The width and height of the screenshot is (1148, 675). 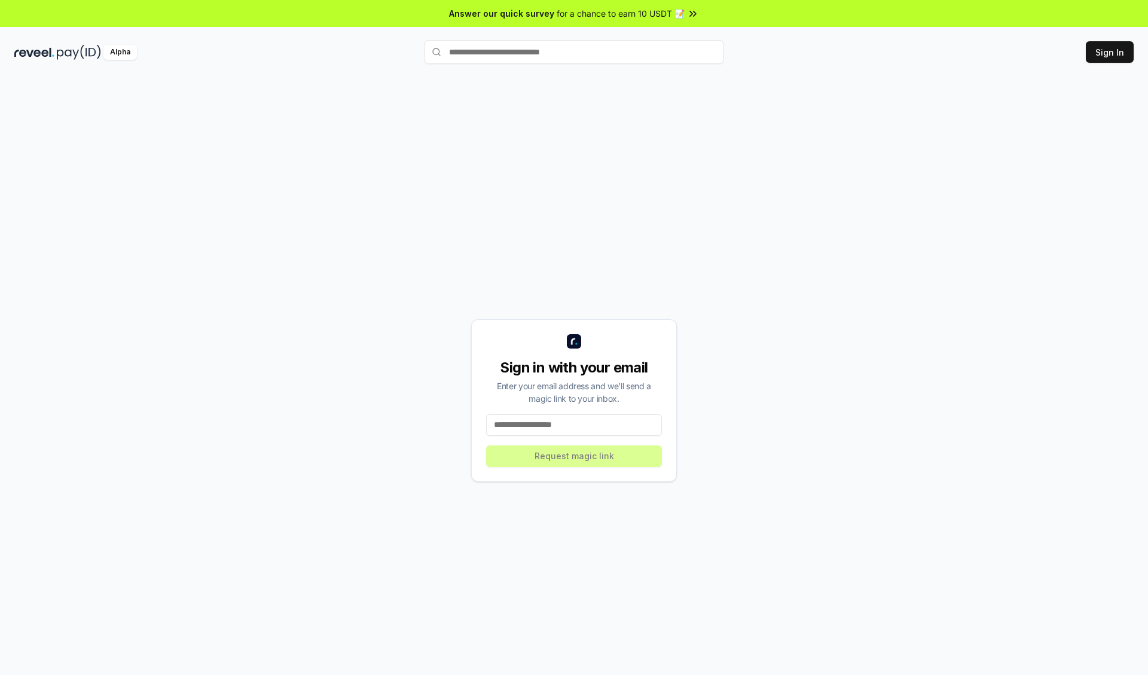 I want to click on div: Enter your email address and we’ll send a magic link to your inbox., so click(x=574, y=392).